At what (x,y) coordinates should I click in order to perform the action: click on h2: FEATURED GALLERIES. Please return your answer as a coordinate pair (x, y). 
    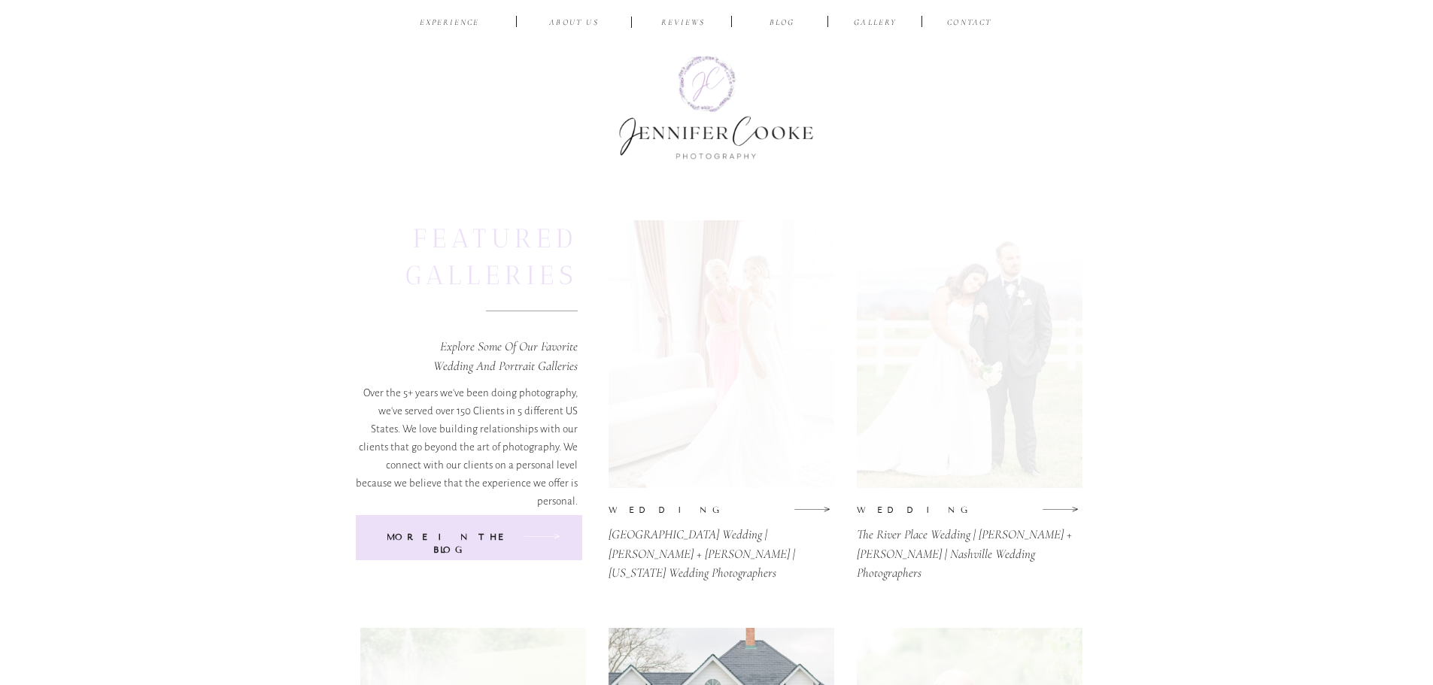
    Looking at the image, I should click on (463, 257).